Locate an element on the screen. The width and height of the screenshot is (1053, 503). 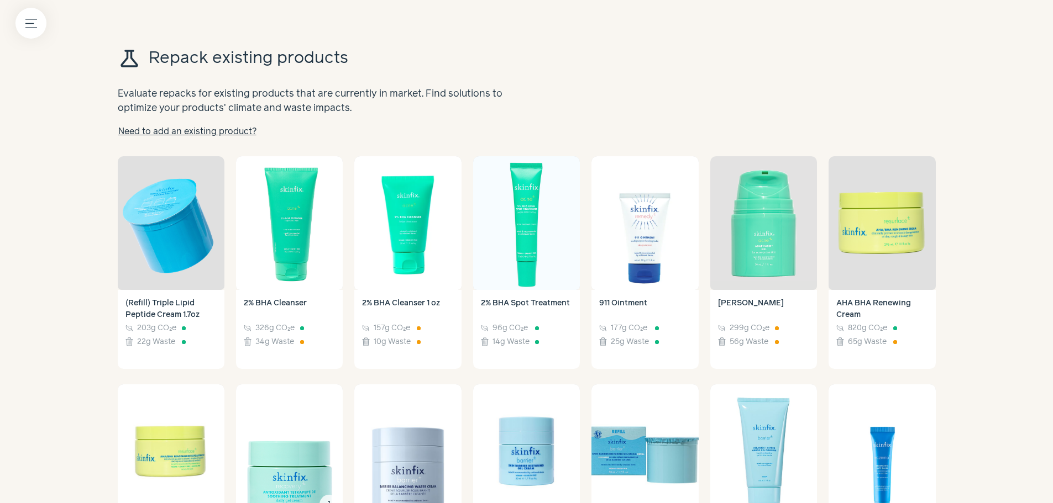
img: 2% BHA Cleanser 1 oz is located at coordinates (407, 223).